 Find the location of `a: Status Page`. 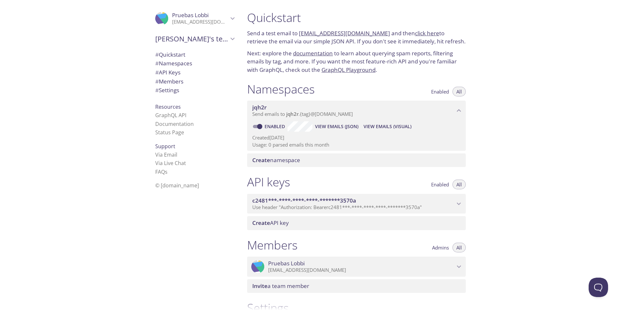

a: Status Page is located at coordinates (169, 132).